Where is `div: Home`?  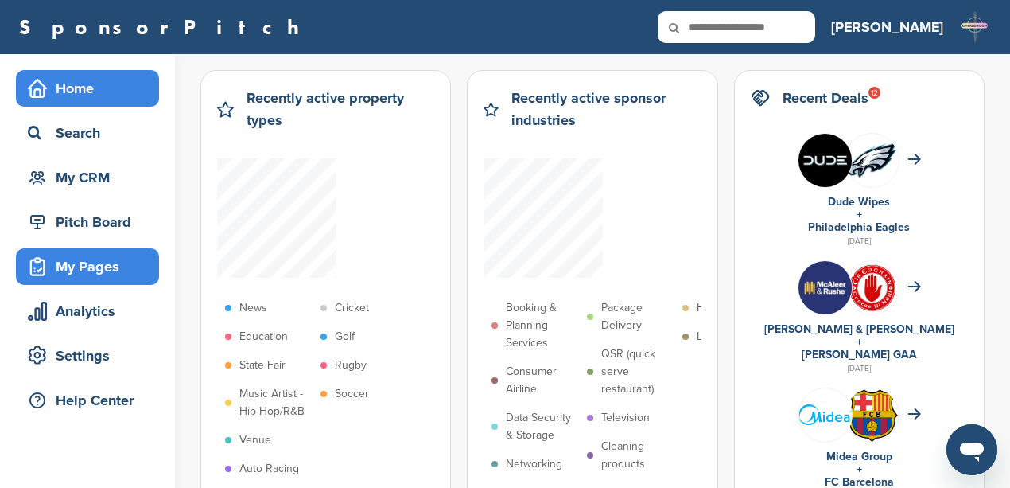 div: Home is located at coordinates (91, 88).